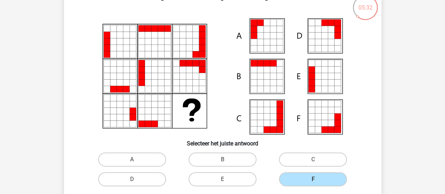 The height and width of the screenshot is (194, 445). Describe the element at coordinates (312, 179) in the screenshot. I see `label: F` at that location.